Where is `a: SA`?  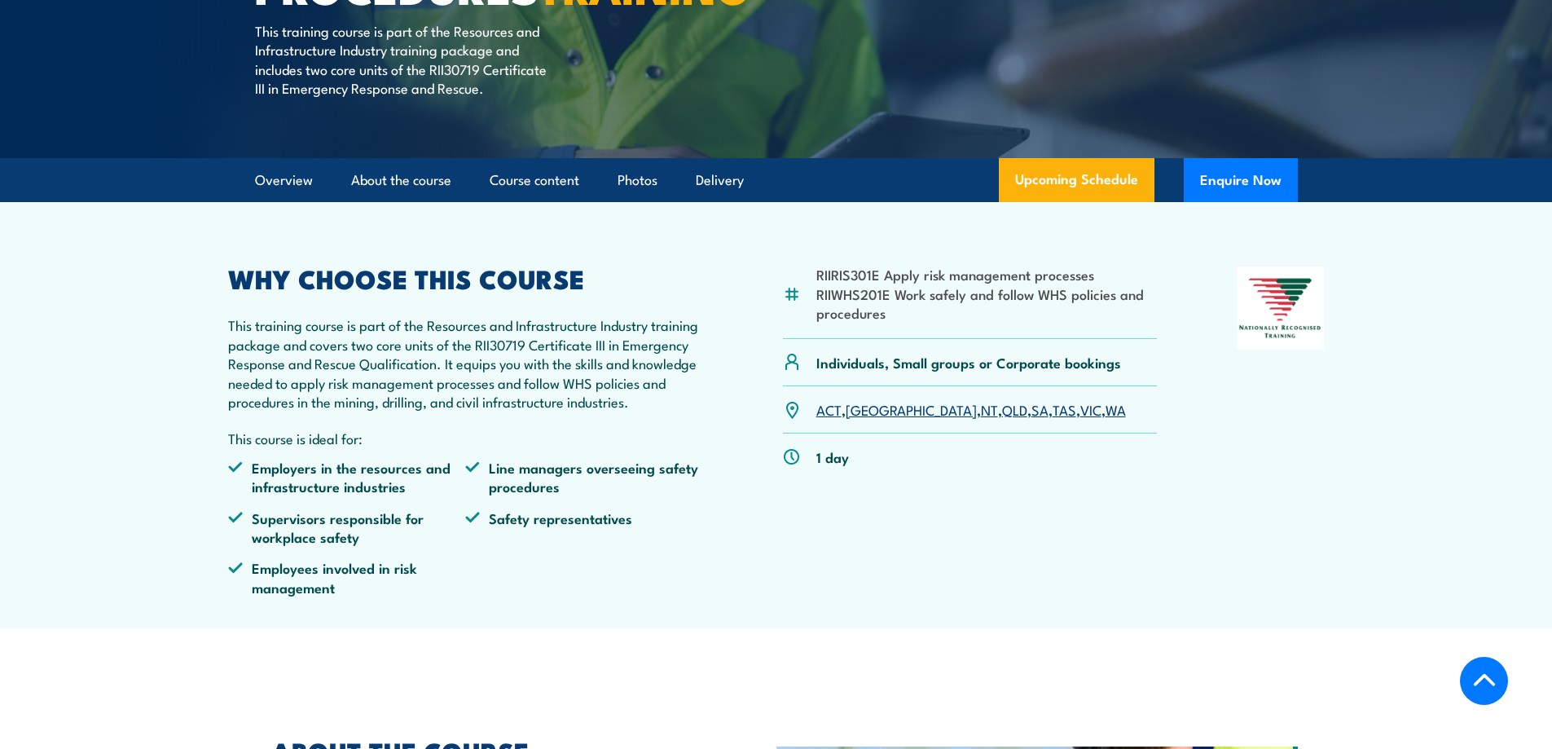 a: SA is located at coordinates (1040, 409).